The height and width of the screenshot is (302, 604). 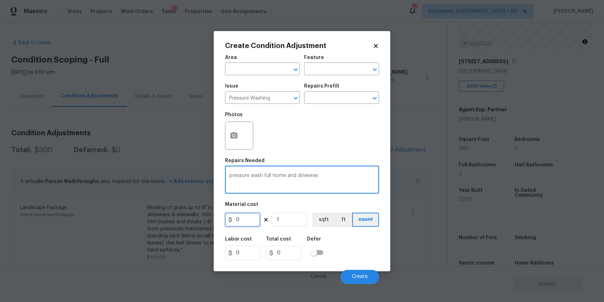 I want to click on h5: Feature, so click(x=314, y=58).